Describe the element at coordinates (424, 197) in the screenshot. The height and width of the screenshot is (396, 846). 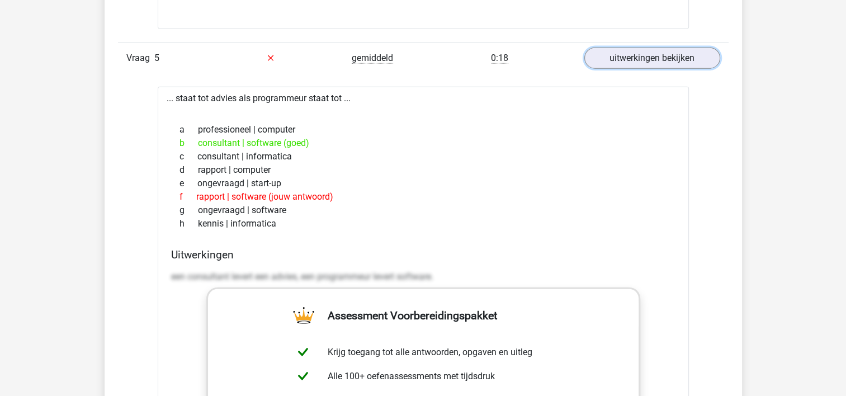
I see `div: rapport | software (jouw antwoord)` at that location.